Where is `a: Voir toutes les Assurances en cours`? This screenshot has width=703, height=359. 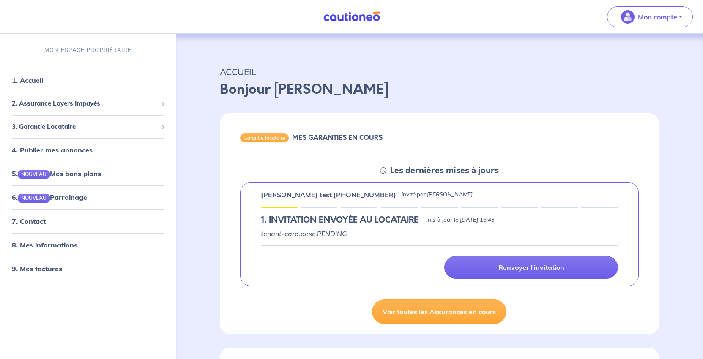 a: Voir toutes les Assurances en cours is located at coordinates (439, 312).